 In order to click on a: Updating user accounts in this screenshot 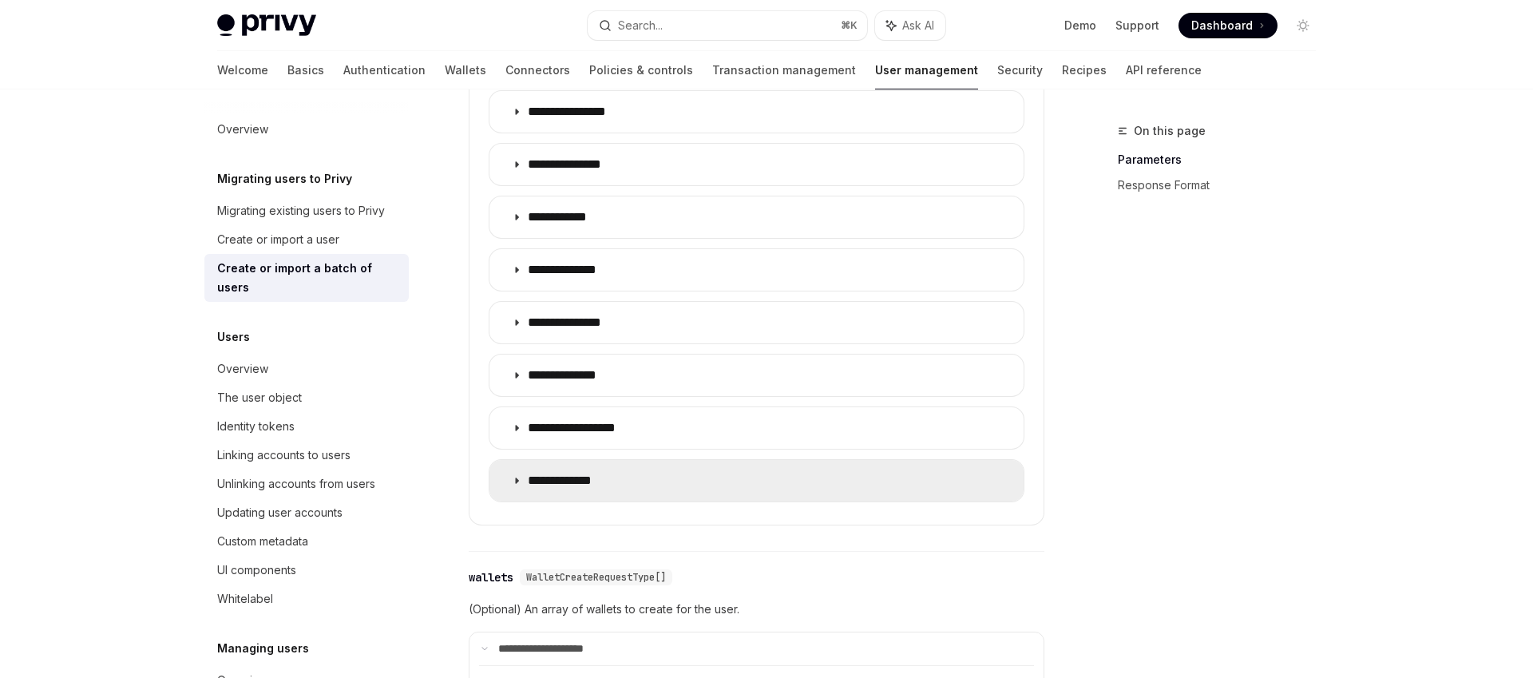, I will do `click(307, 513)`.